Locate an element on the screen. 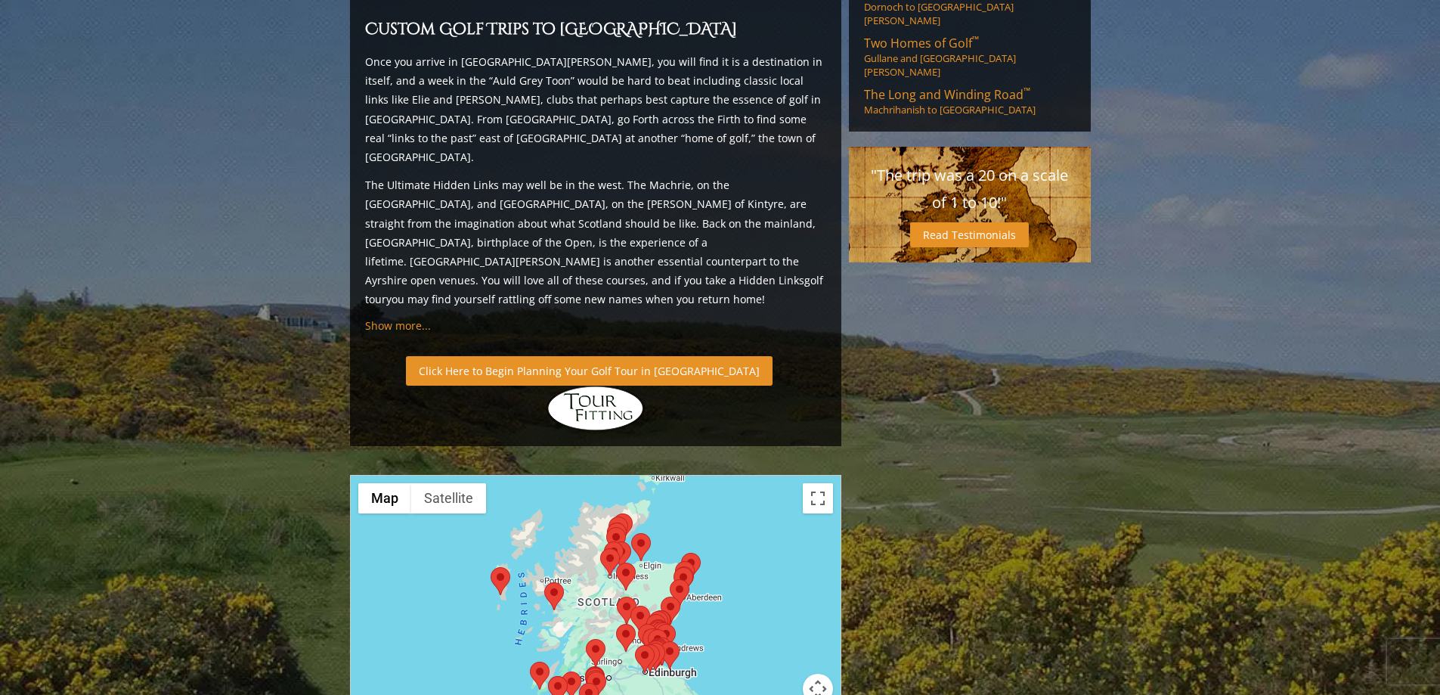 The image size is (1440, 695). span: The Long and Winding Road is located at coordinates (947, 94).